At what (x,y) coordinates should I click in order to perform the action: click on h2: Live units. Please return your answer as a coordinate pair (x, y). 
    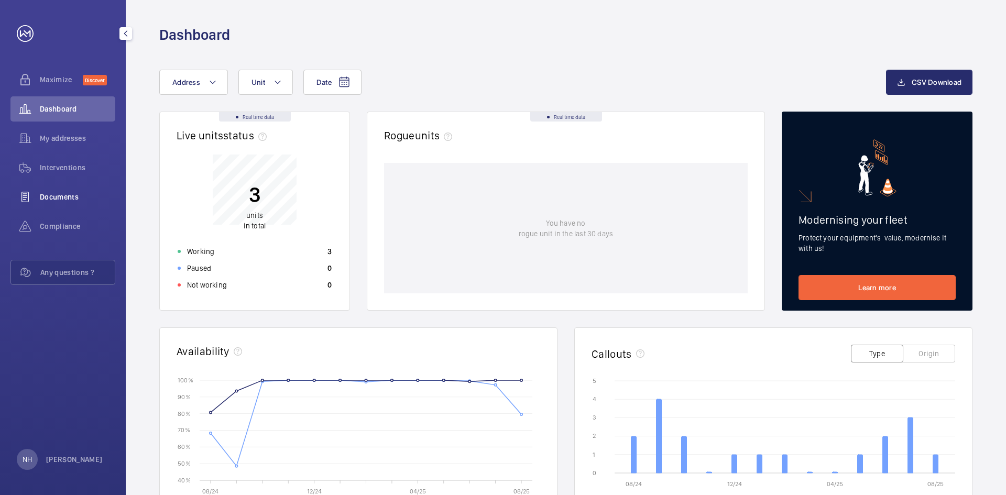
    Looking at the image, I should click on (224, 135).